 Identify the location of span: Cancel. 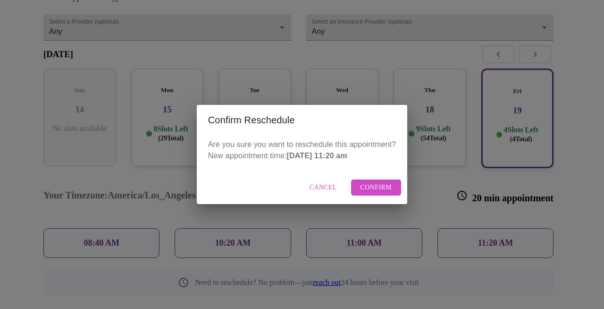
(323, 187).